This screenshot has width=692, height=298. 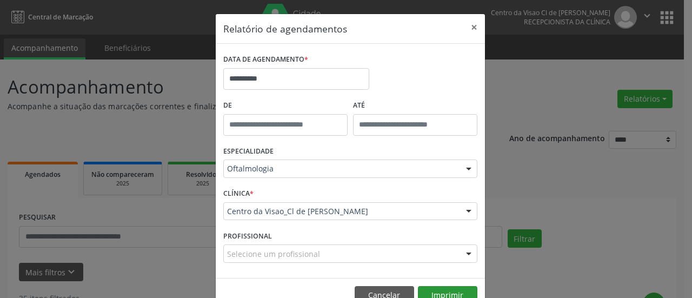 What do you see at coordinates (285, 105) in the screenshot?
I see `label: De` at bounding box center [285, 105].